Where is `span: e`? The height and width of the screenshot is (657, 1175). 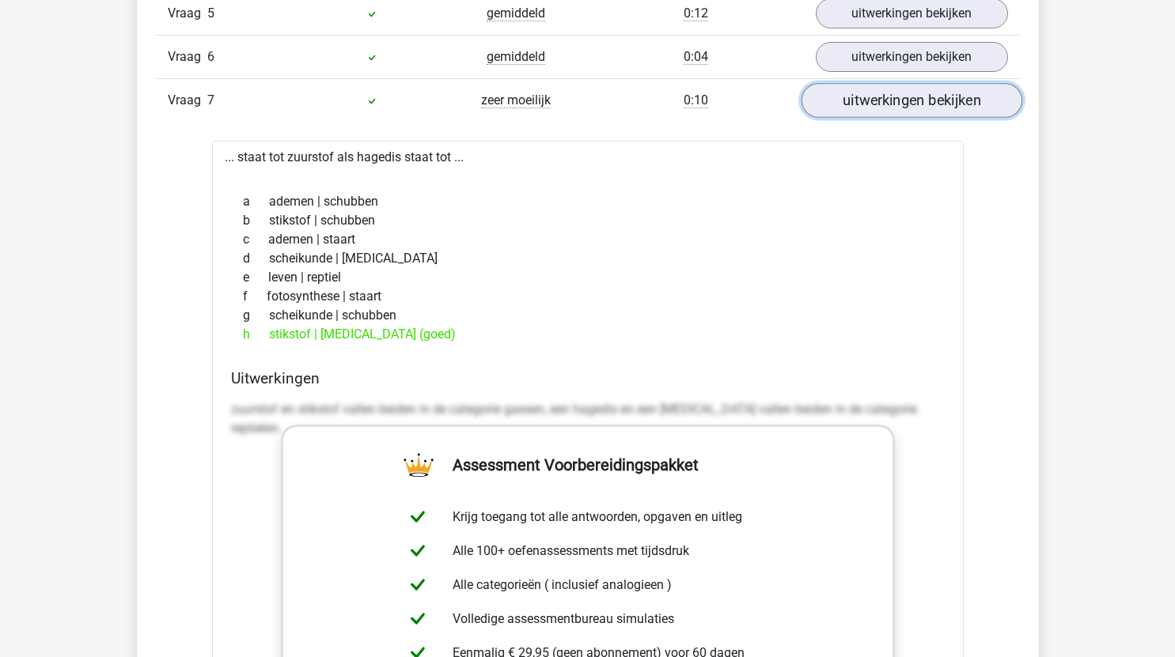 span: e is located at coordinates (256, 278).